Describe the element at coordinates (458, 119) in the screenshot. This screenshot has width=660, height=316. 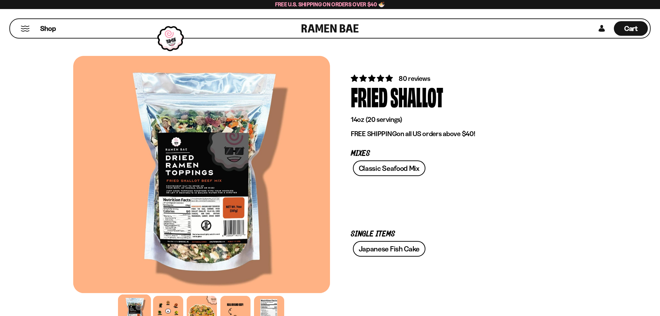
I see `p: 14oz (20 servings)` at that location.